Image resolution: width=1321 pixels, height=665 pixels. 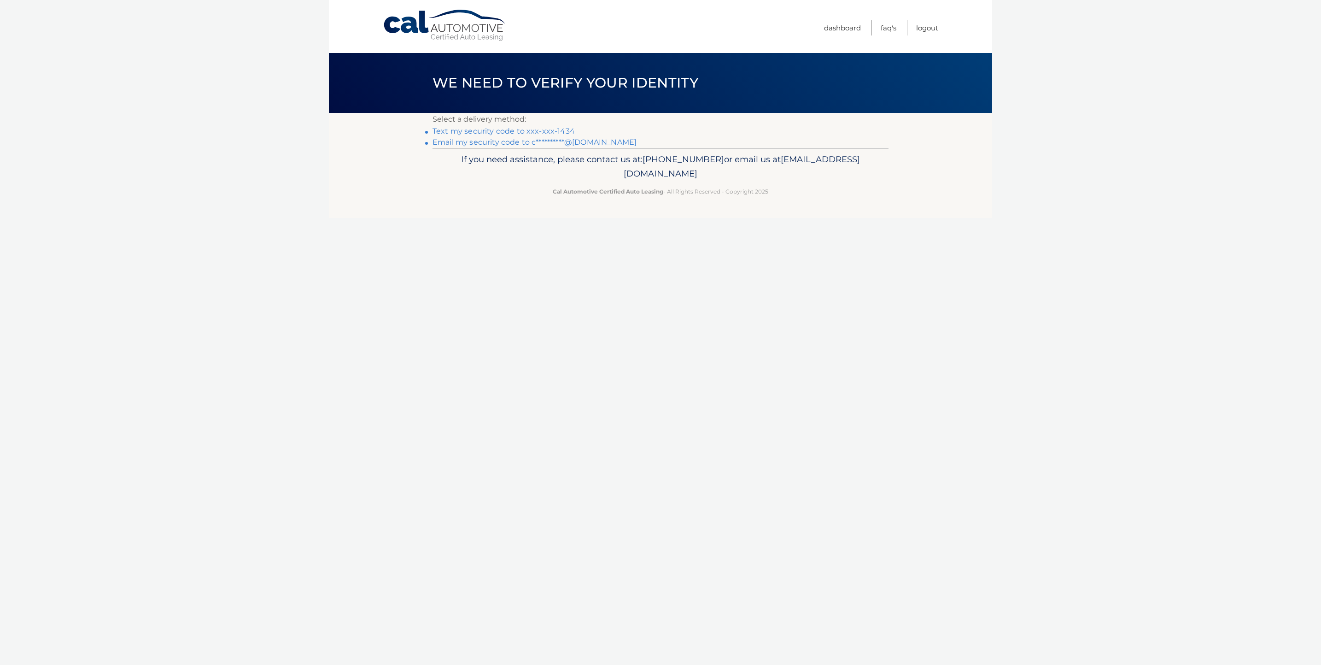 What do you see at coordinates (889, 28) in the screenshot?
I see `a: FAQ's` at bounding box center [889, 28].